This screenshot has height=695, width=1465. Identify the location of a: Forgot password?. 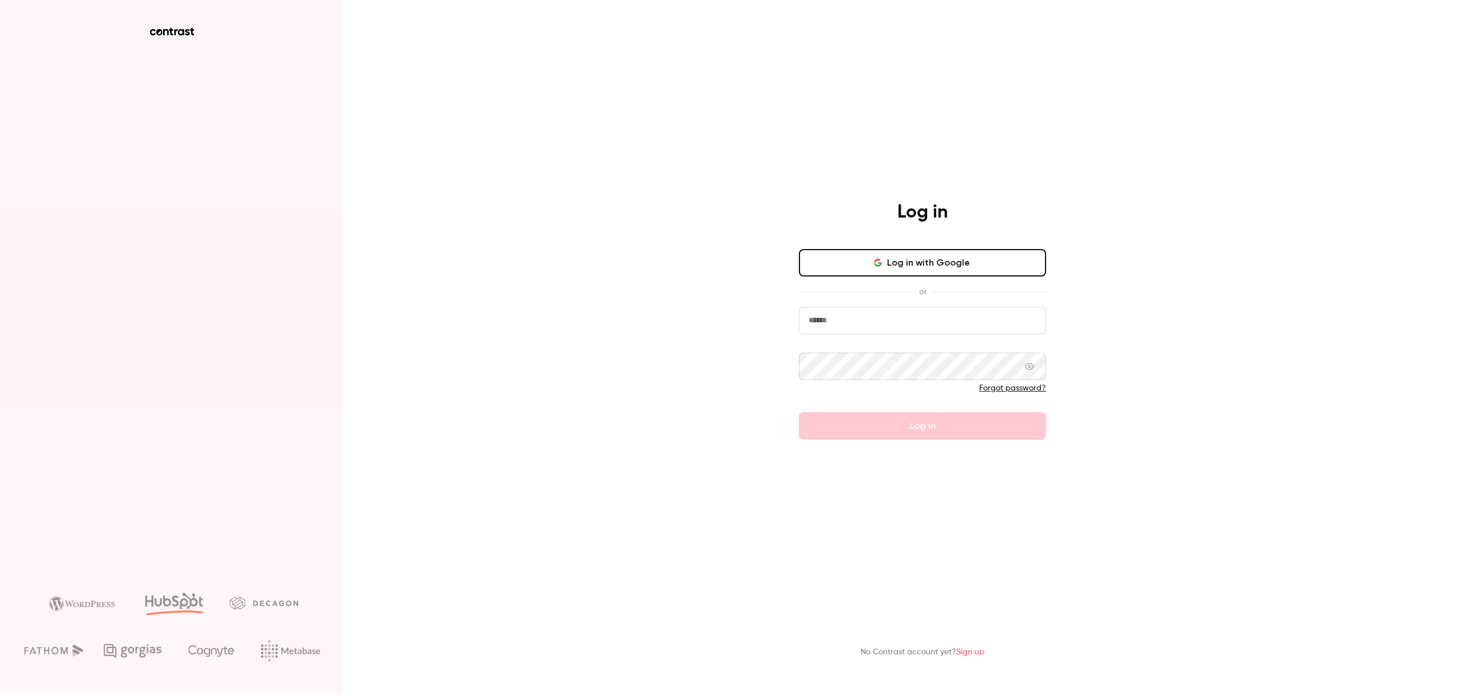
(1012, 388).